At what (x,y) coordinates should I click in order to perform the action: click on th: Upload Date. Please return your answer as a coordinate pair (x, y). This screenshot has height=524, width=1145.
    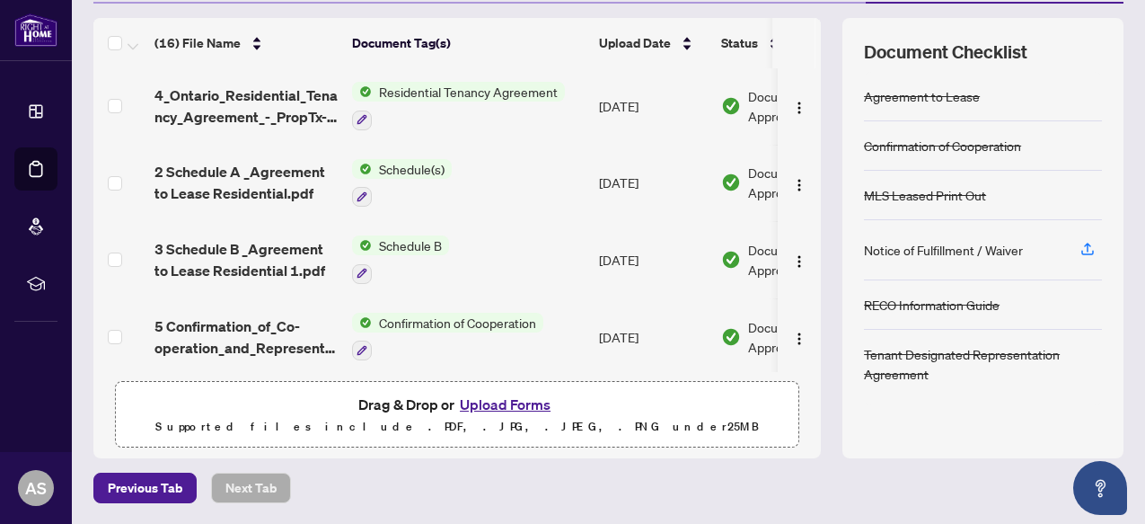
    Looking at the image, I should click on (653, 43).